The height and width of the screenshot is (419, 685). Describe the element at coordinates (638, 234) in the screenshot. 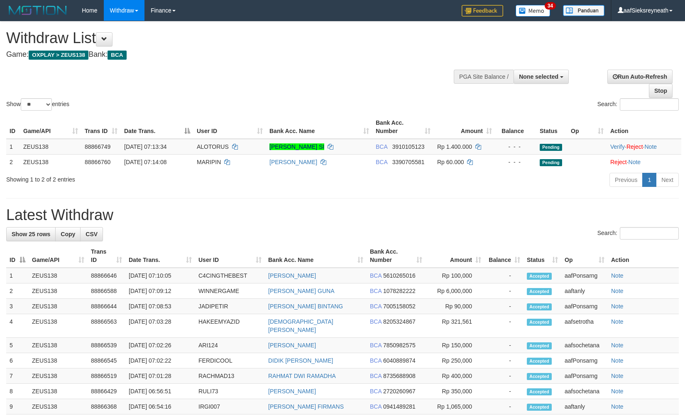

I see `label: Search:` at that location.